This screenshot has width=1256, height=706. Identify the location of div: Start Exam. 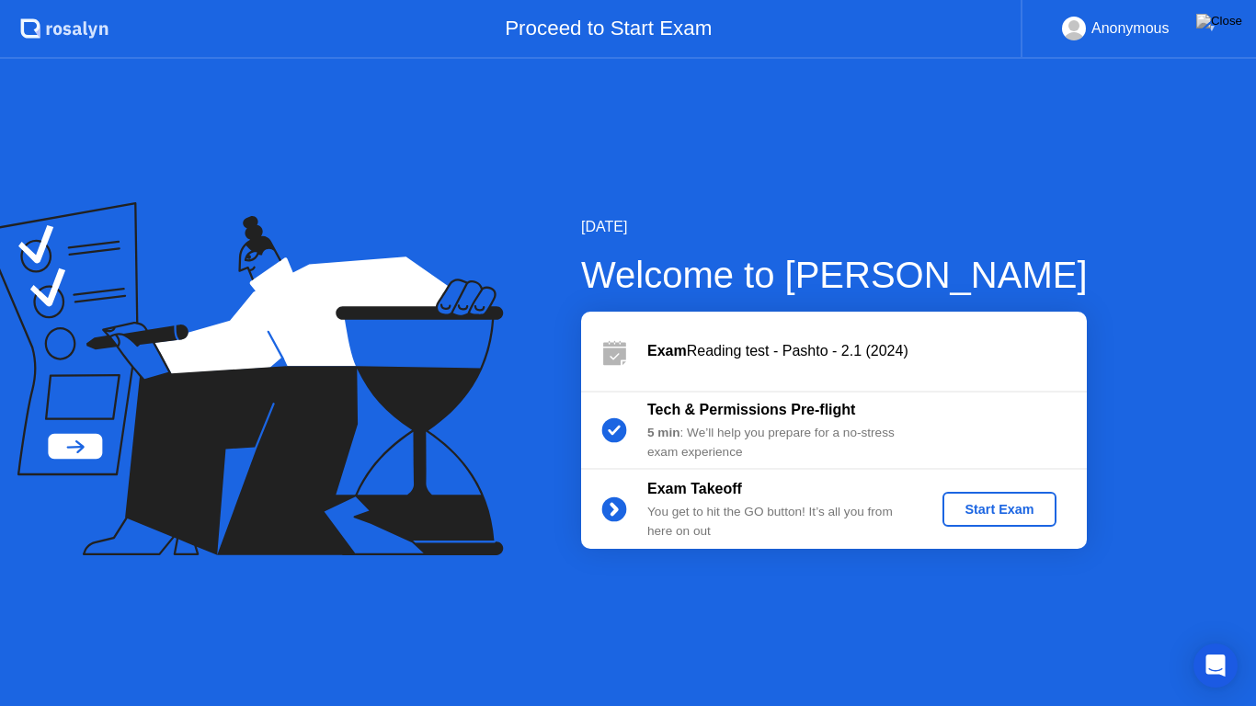
(999, 510).